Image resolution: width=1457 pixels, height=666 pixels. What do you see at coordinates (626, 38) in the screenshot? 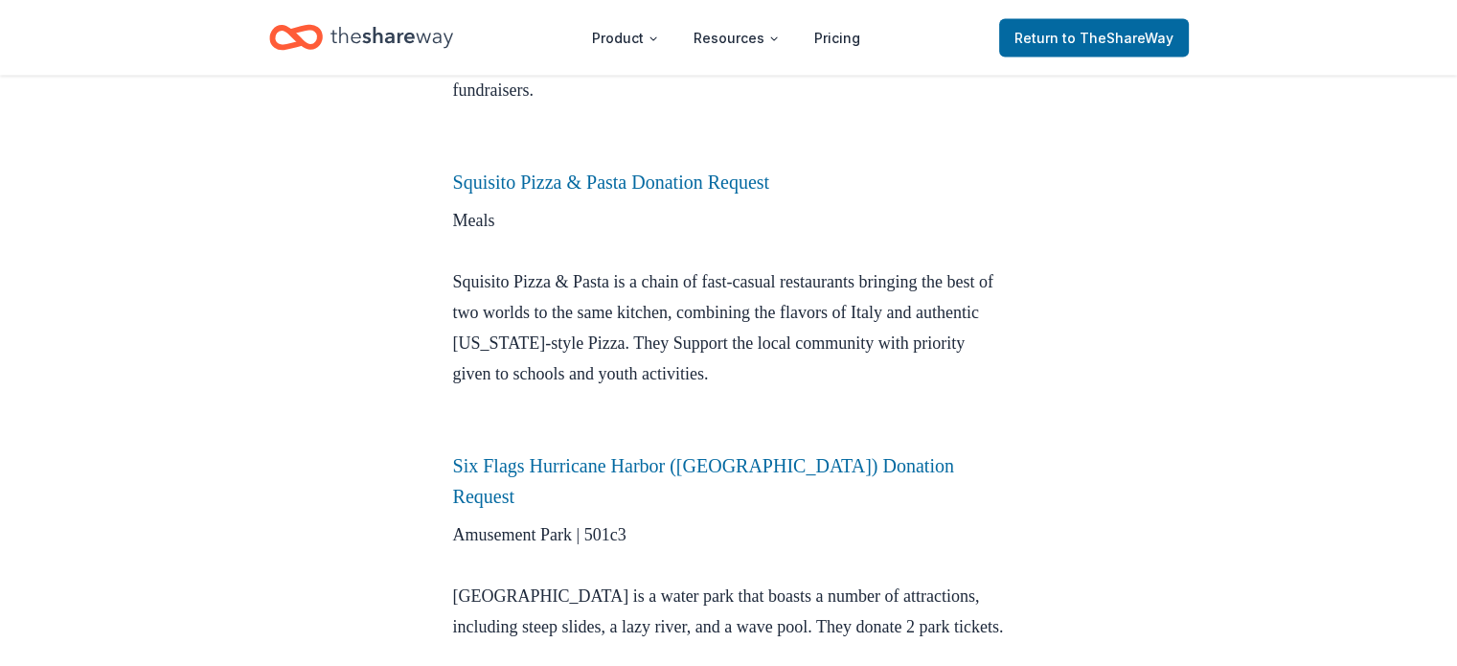
I see `button: Product` at bounding box center [626, 38].